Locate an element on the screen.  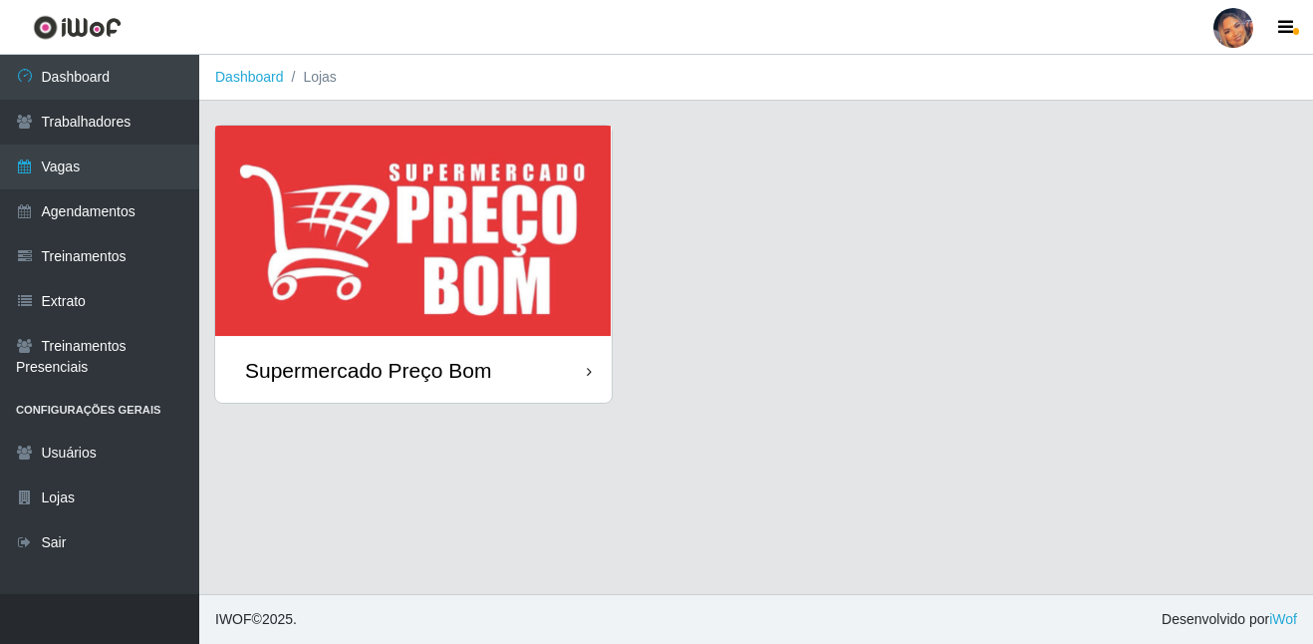
nav: breadcrumb is located at coordinates (756, 78).